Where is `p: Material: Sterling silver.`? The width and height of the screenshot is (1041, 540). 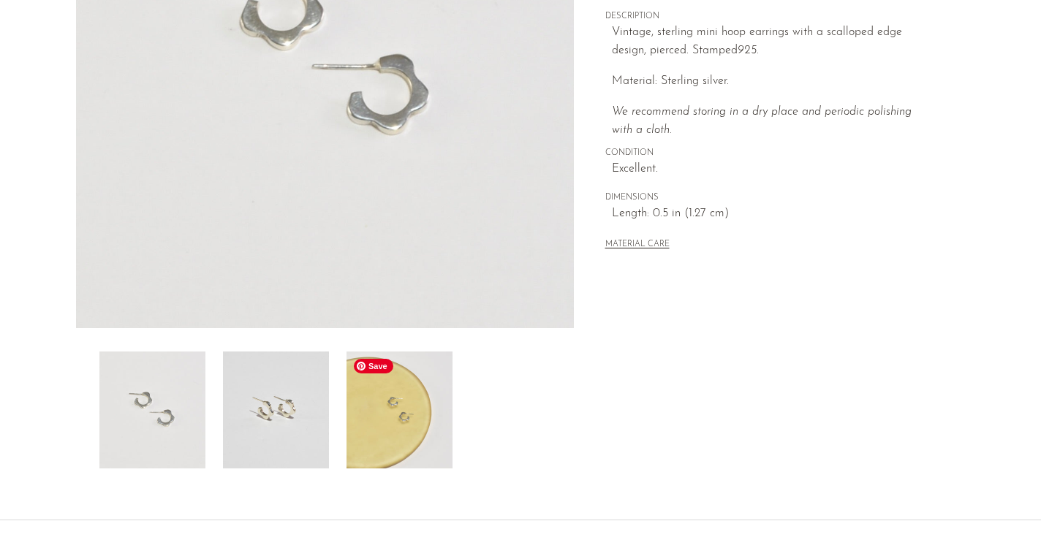
p: Material: Sterling silver. is located at coordinates (773, 82).